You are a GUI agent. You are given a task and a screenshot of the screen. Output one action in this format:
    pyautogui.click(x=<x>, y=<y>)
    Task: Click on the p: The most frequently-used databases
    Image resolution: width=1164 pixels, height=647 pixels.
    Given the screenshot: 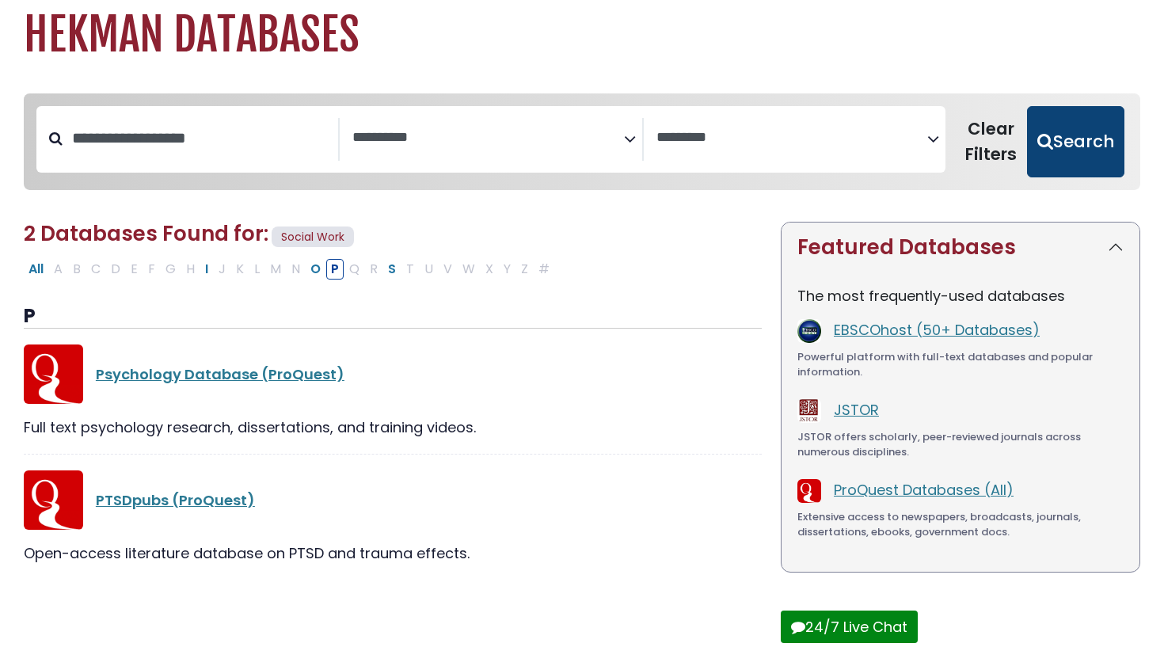 What is the action you would take?
    pyautogui.click(x=960, y=295)
    